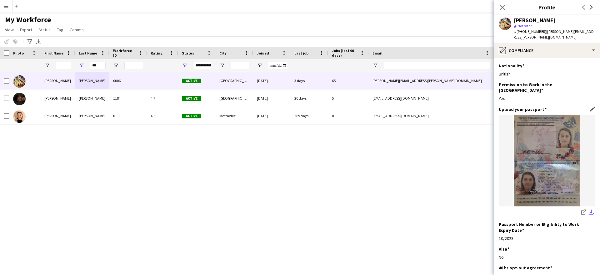 This screenshot has width=600, height=275. What do you see at coordinates (163, 98) in the screenshot?
I see `div: 4.7` at bounding box center [163, 98].